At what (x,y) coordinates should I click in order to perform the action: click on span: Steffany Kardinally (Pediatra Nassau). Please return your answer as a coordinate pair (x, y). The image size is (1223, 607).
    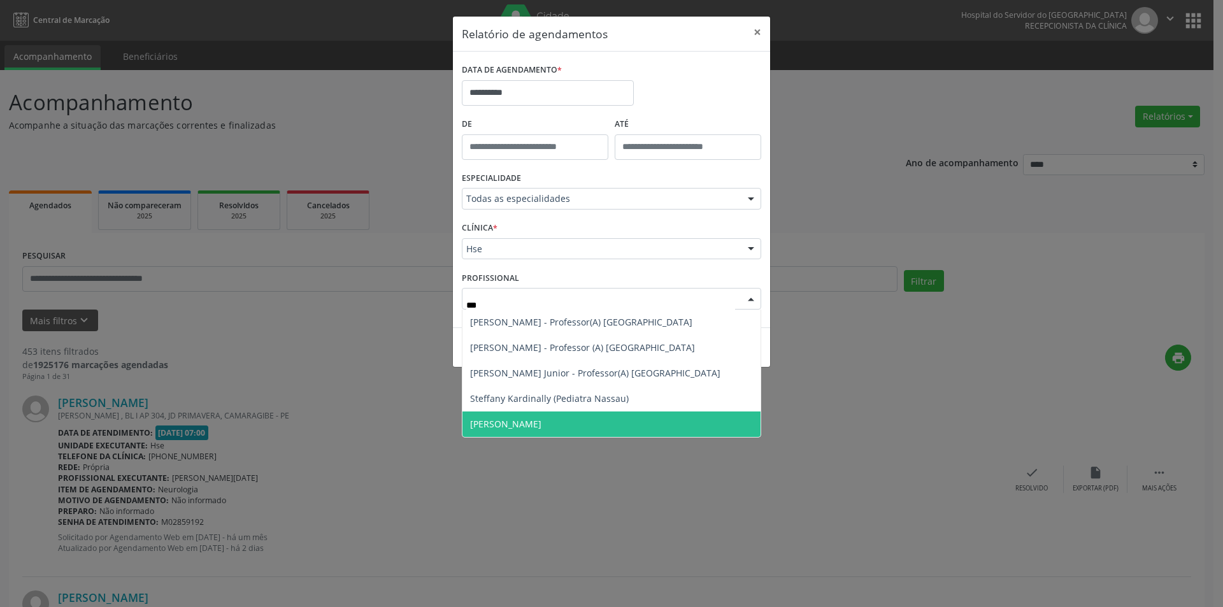
    Looking at the image, I should click on (549, 398).